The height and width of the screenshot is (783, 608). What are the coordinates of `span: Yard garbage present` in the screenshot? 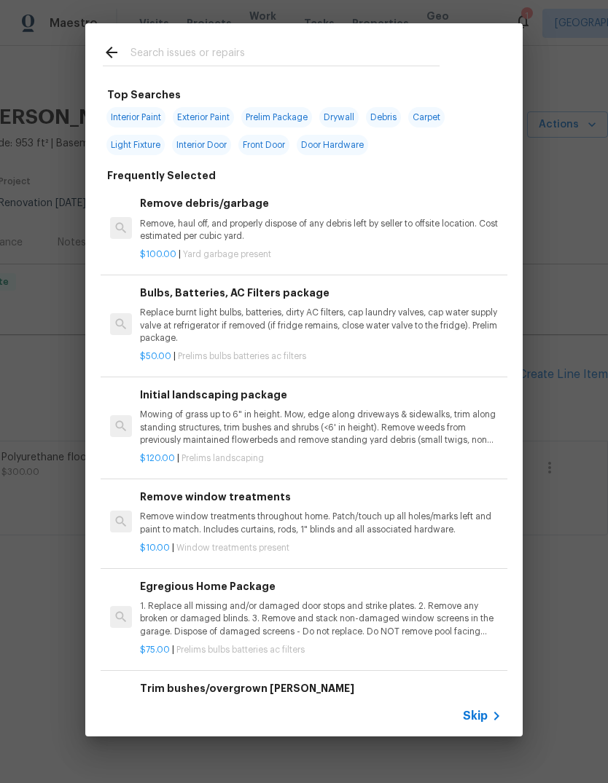 It's located at (227, 254).